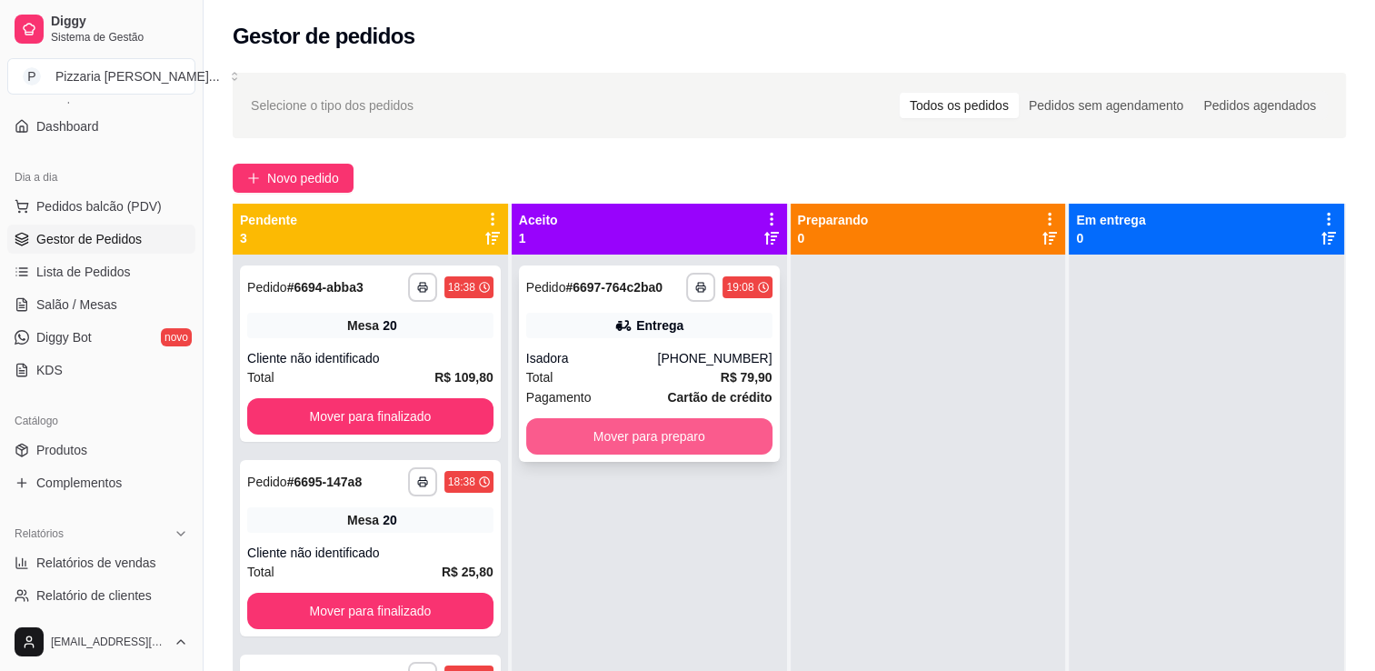 The image size is (1375, 671). Describe the element at coordinates (324, 36) in the screenshot. I see `h2: Gestor de pedidos` at that location.